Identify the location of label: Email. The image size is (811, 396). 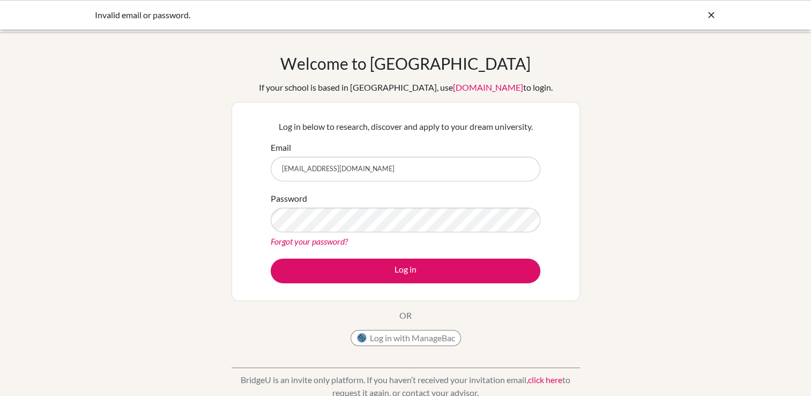
(281, 147).